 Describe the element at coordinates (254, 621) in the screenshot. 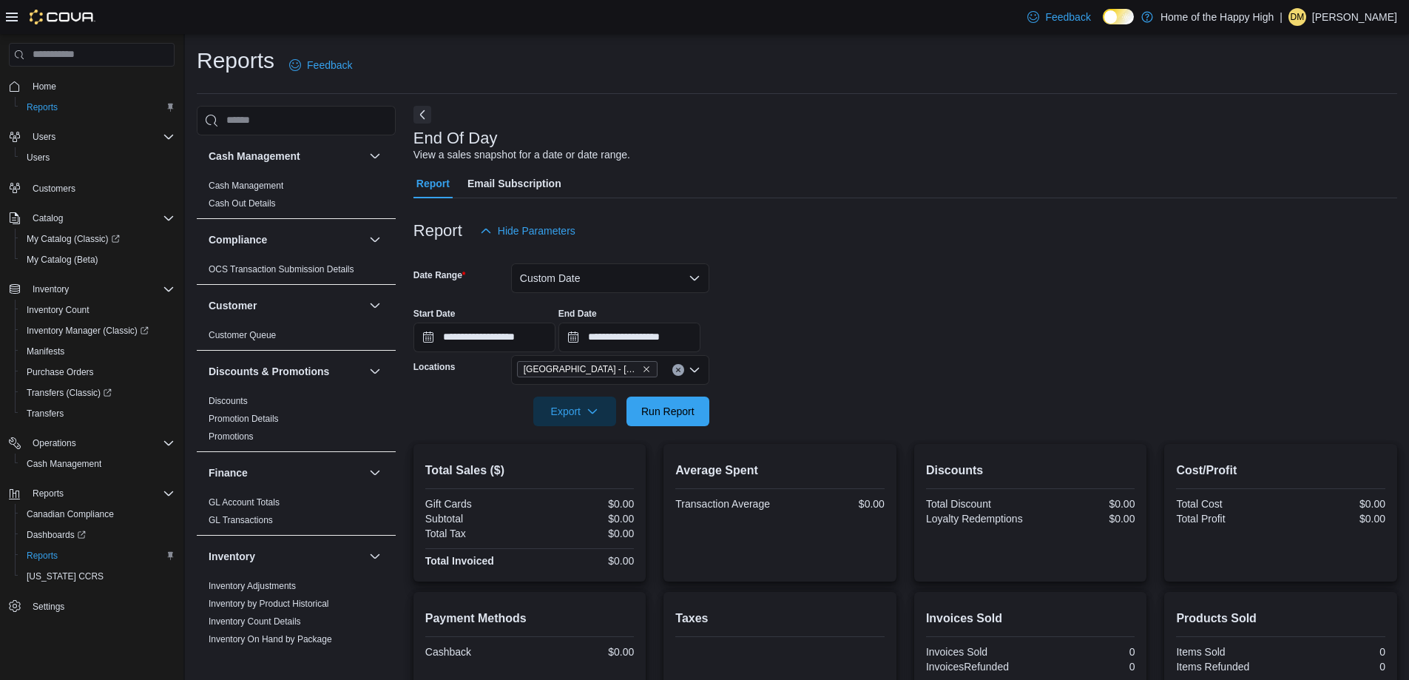

I see `a: Inventory Count Details` at that location.